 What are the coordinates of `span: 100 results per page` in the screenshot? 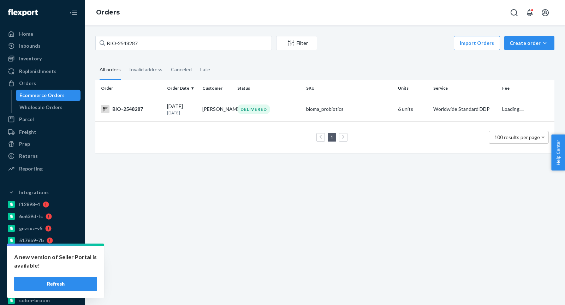 It's located at (517, 137).